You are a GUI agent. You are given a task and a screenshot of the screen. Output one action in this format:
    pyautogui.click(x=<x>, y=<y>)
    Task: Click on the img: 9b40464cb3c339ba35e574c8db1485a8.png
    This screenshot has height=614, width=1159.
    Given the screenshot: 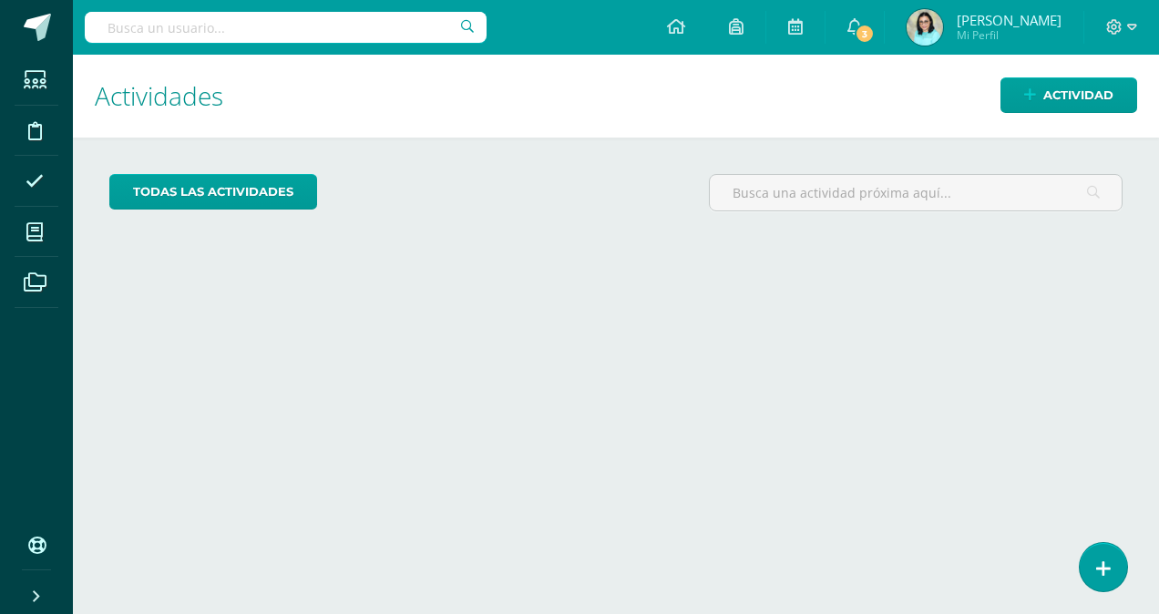 What is the action you would take?
    pyautogui.click(x=925, y=27)
    